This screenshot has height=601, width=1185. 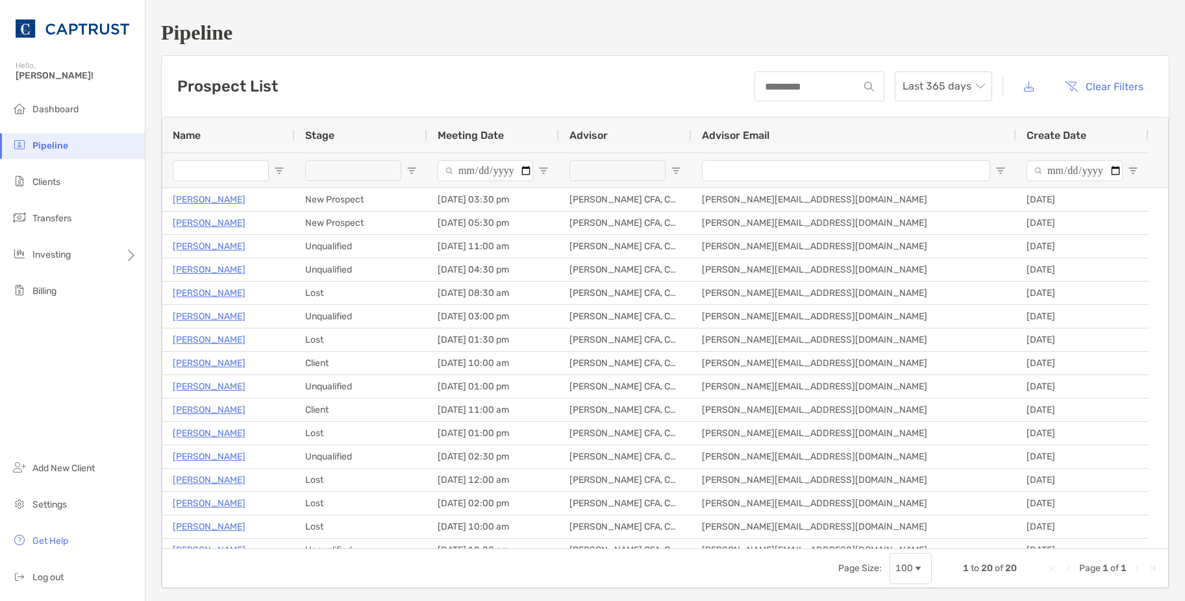 What do you see at coordinates (48, 577) in the screenshot?
I see `span: Log out` at bounding box center [48, 577].